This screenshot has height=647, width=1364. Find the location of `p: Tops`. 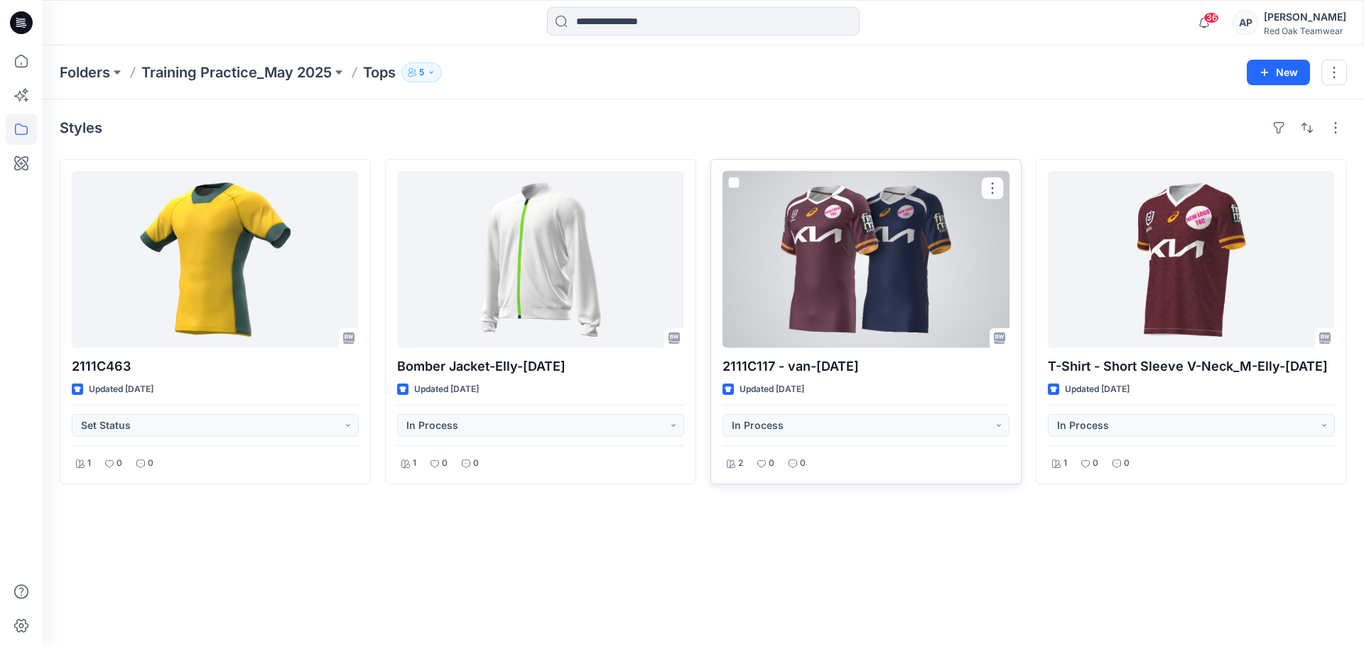

p: Tops is located at coordinates (379, 72).